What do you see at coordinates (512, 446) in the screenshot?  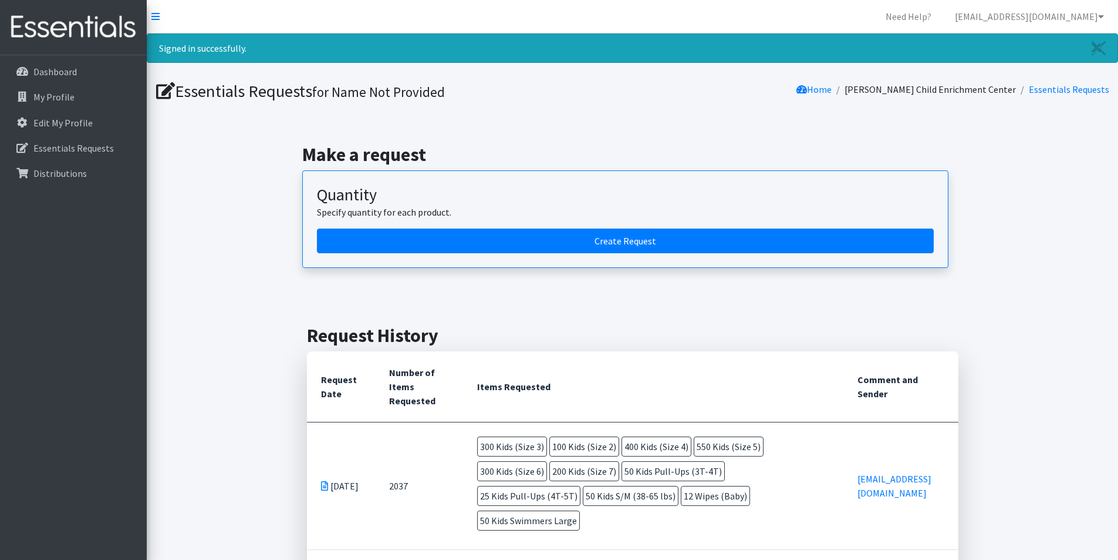 I see `span: 300 Kids (Size 3)` at bounding box center [512, 446].